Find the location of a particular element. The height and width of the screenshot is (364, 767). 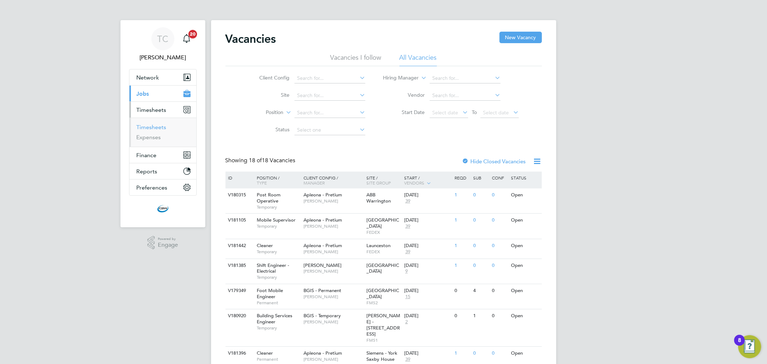

div: ID is located at coordinates (239, 178).